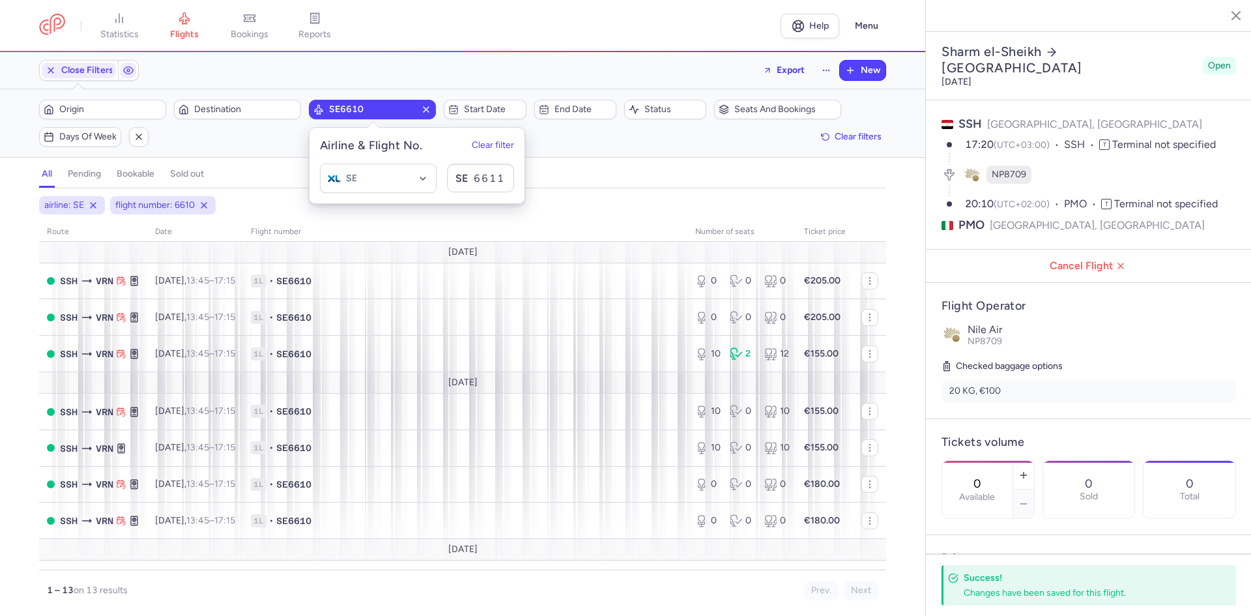  I want to click on a: CitizenPlane red outlined logo, so click(52, 25).